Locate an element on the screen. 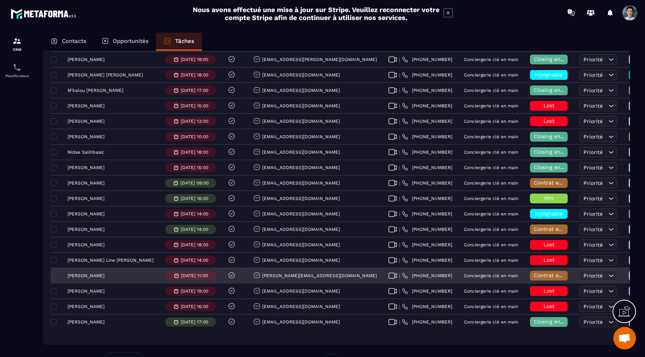  p: Contacts is located at coordinates (74, 41).